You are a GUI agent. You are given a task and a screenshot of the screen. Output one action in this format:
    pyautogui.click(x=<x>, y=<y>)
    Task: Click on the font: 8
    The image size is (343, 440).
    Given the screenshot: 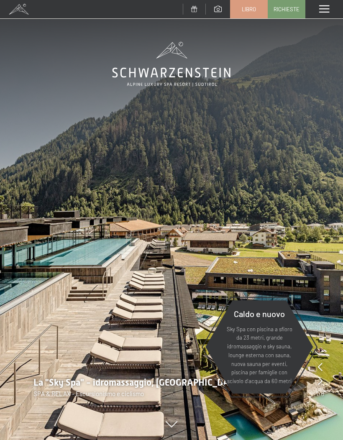 What is the action you would take?
    pyautogui.click(x=322, y=393)
    